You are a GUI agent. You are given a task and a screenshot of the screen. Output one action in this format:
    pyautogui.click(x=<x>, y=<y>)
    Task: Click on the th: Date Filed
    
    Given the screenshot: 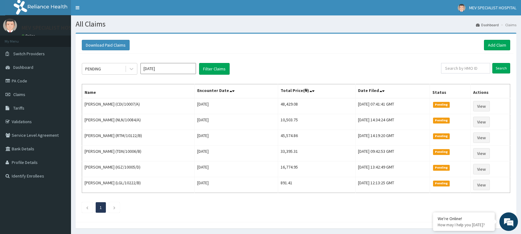 What is the action you would take?
    pyautogui.click(x=392, y=91)
    